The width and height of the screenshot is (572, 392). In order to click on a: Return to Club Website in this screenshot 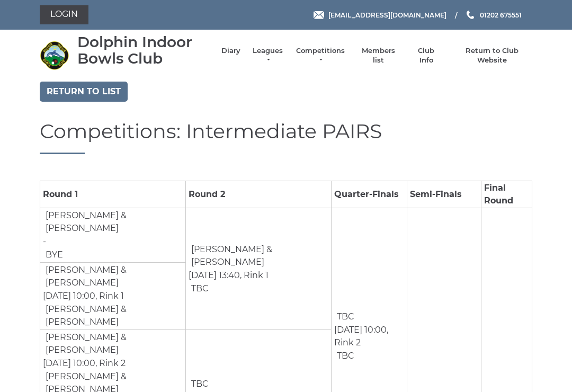, I will do `click(492, 56)`.